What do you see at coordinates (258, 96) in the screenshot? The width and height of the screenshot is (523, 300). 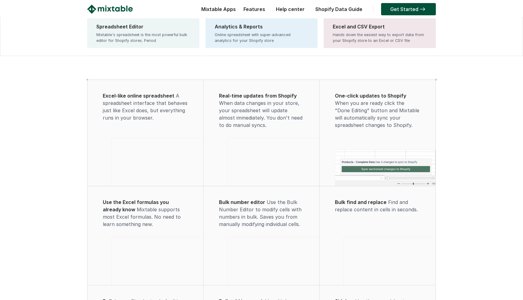 I see `span: Real-time updates from Shopify` at bounding box center [258, 96].